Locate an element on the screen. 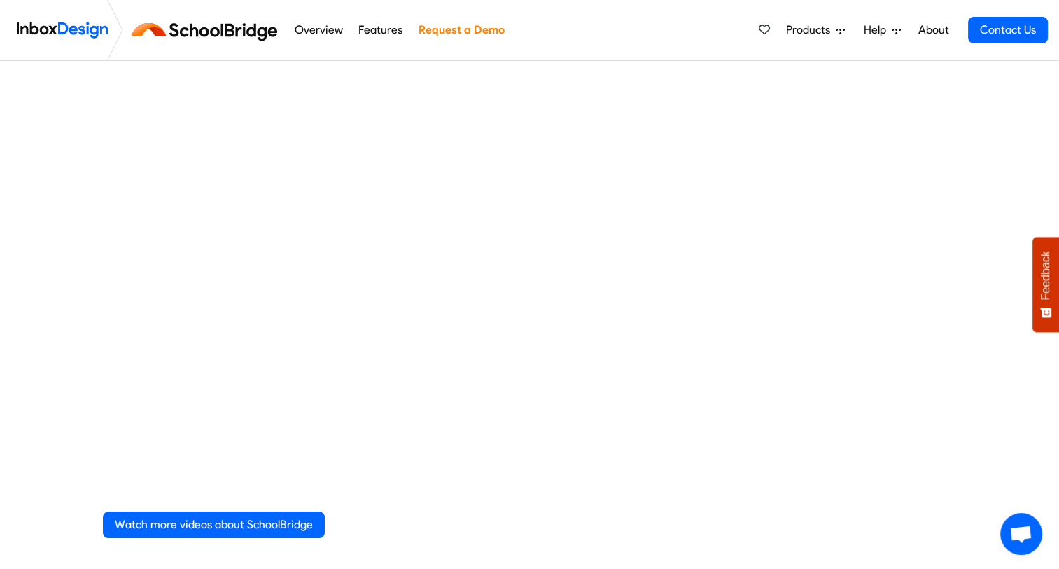 This screenshot has height=569, width=1059. a: Open chat is located at coordinates (1022, 534).